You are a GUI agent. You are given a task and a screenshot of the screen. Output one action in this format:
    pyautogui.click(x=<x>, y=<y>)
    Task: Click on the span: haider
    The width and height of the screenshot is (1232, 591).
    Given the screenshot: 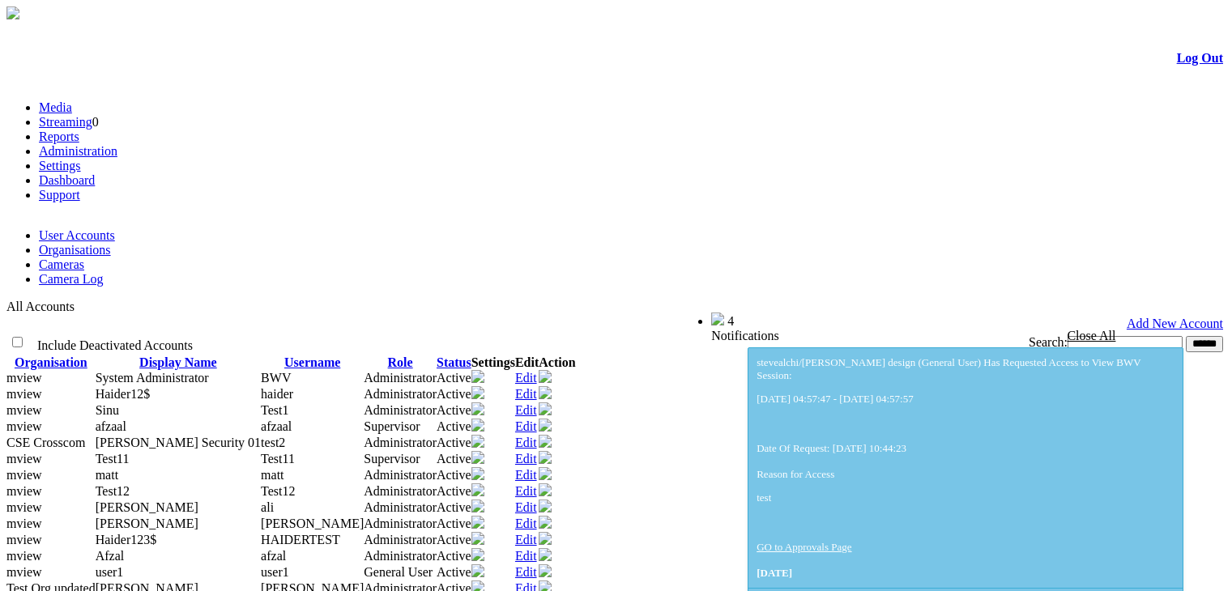 What is the action you would take?
    pyautogui.click(x=277, y=394)
    